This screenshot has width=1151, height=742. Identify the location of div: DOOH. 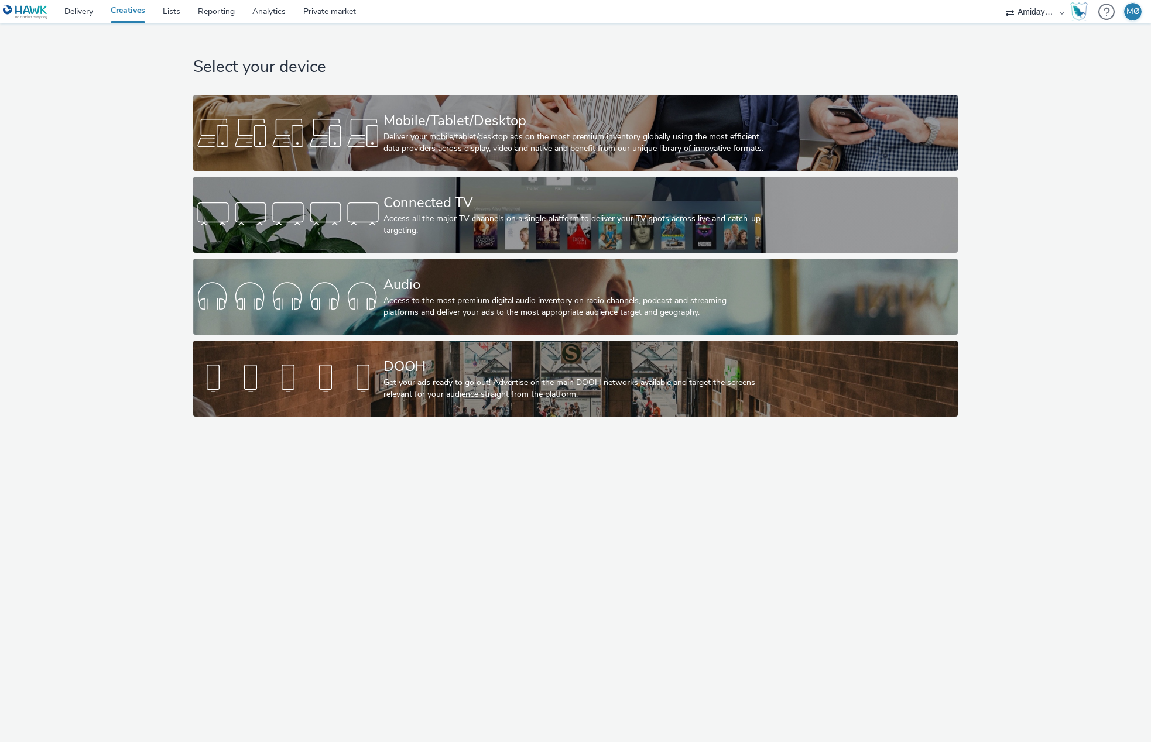
(573, 367).